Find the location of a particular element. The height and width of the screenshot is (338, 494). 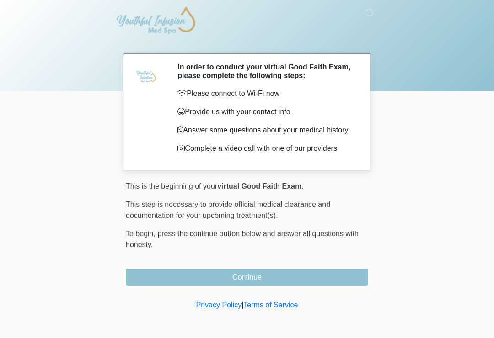

a: Privacy Policy is located at coordinates (219, 305).